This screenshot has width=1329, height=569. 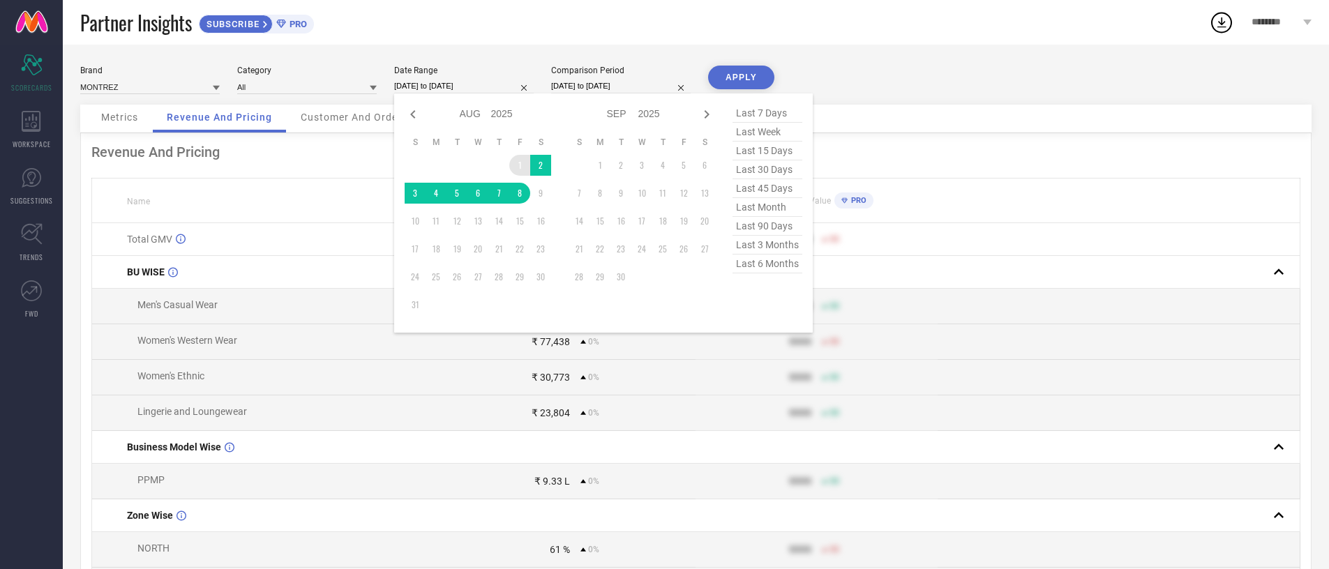 I want to click on span: Men's Casual Wear, so click(x=177, y=305).